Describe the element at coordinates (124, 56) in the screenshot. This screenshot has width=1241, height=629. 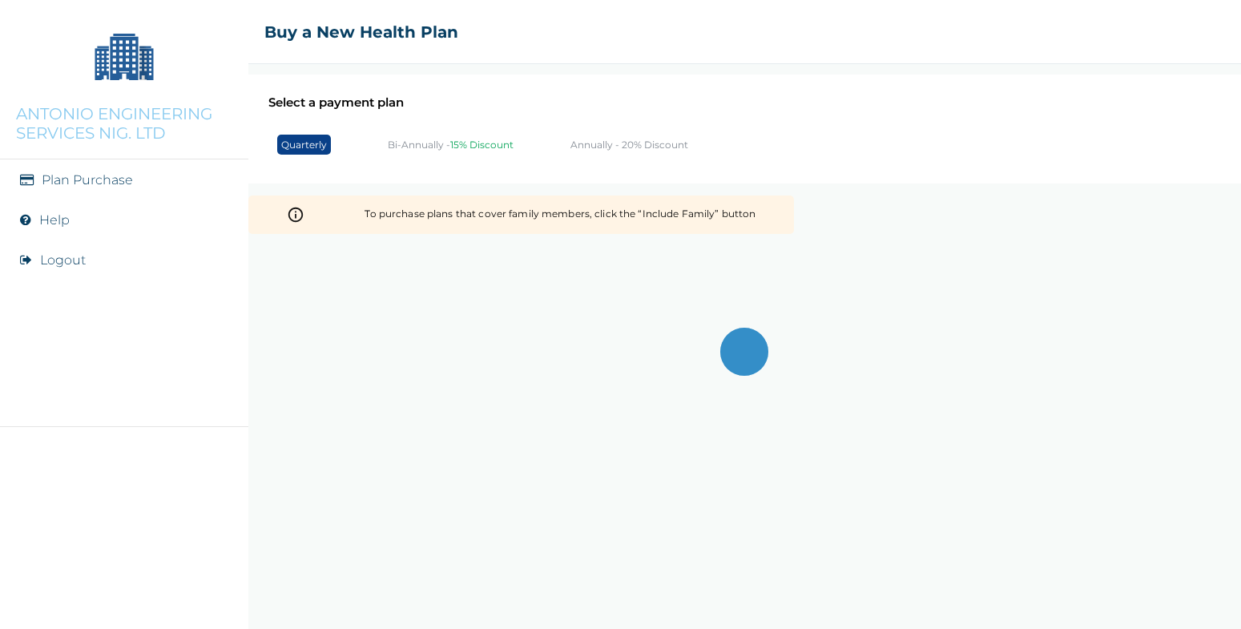
I see `img: Company` at that location.